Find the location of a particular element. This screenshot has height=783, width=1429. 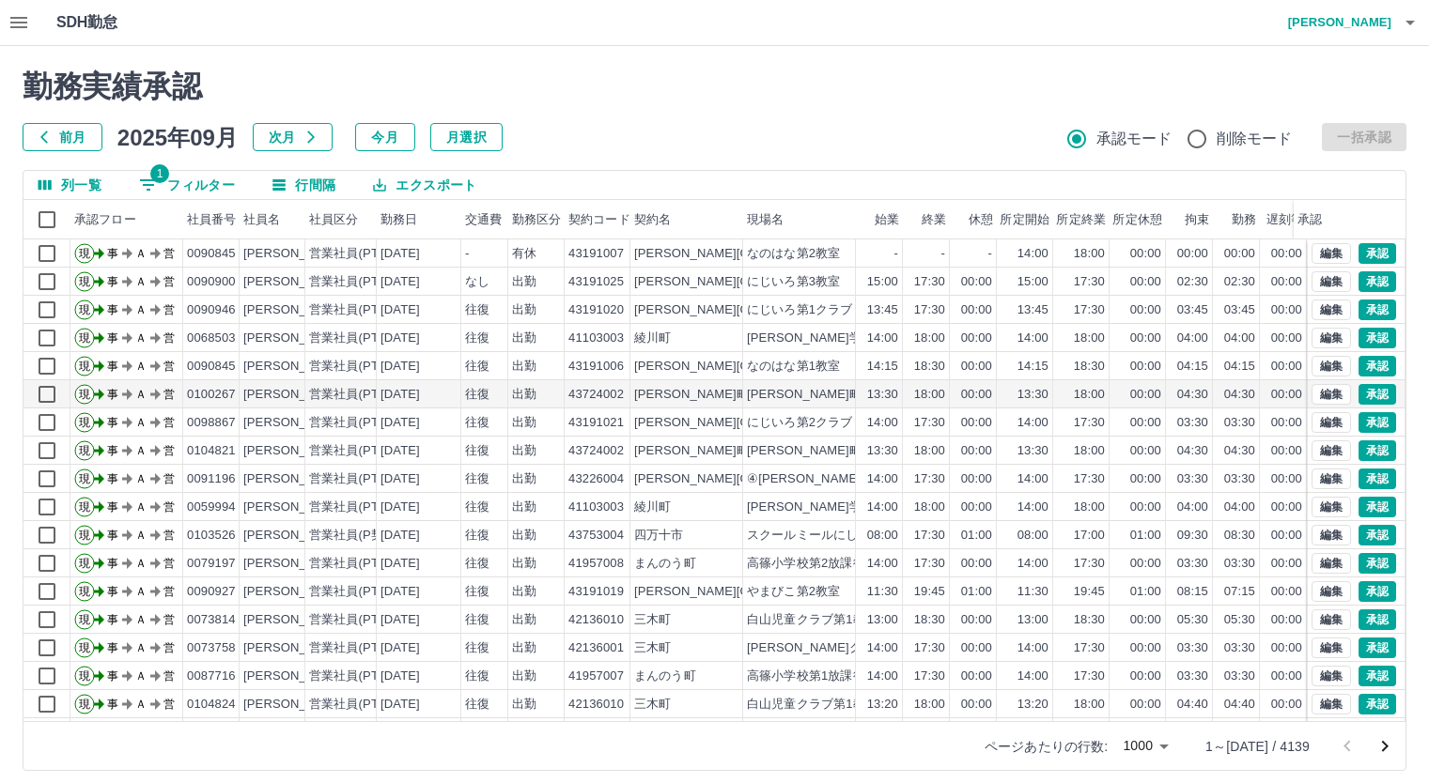

div: 勤務日 is located at coordinates (419, 220).